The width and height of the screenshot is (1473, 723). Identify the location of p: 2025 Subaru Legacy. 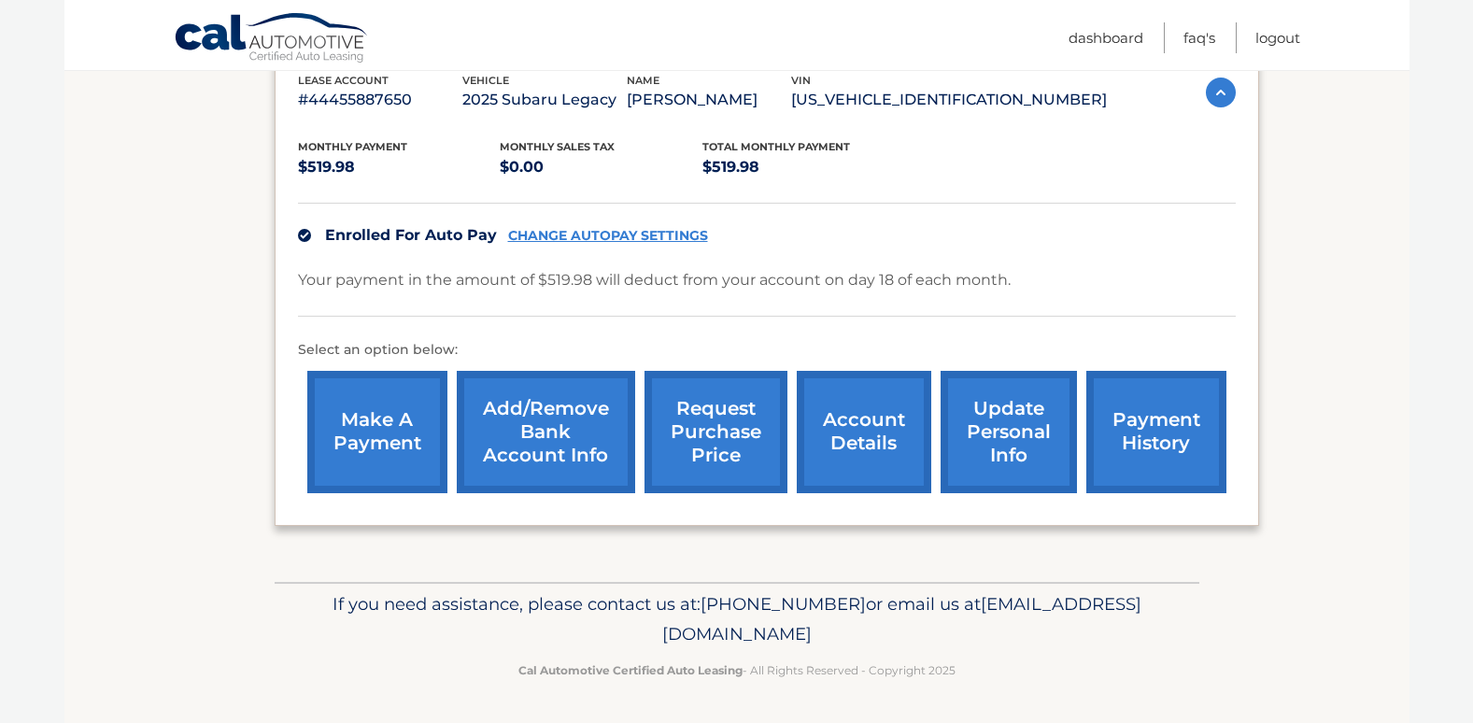
(545, 100).